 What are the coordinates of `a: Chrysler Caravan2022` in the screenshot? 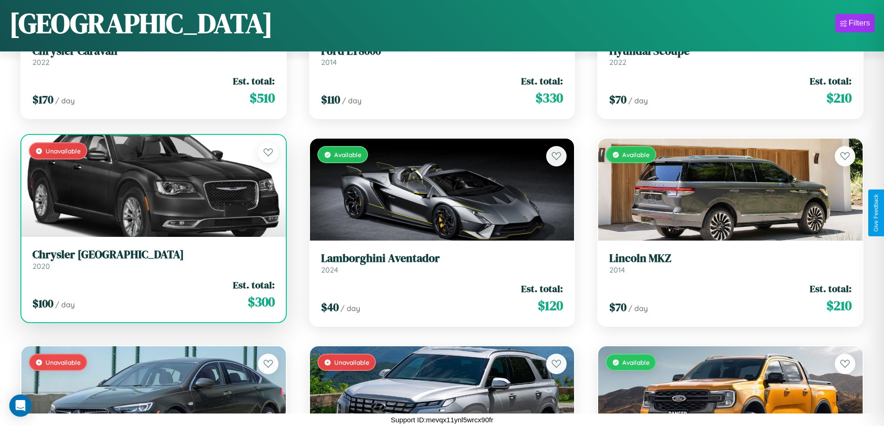 It's located at (154, 56).